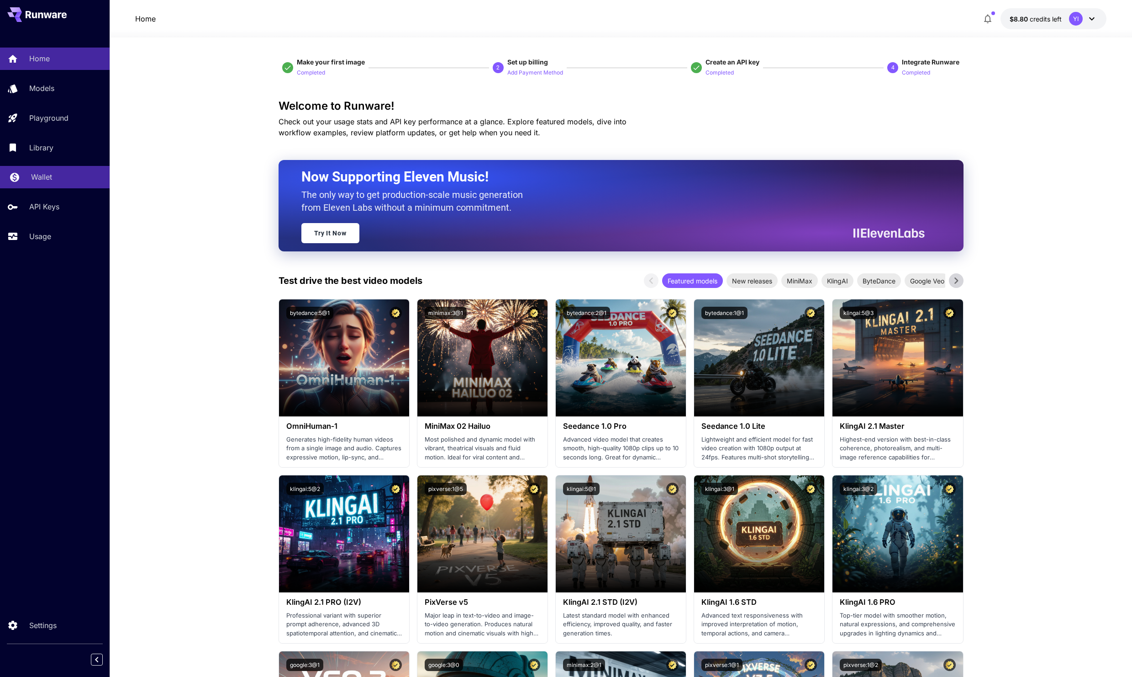 The height and width of the screenshot is (677, 1132). What do you see at coordinates (859, 312) in the screenshot?
I see `button: klingai:5@3` at bounding box center [859, 312].